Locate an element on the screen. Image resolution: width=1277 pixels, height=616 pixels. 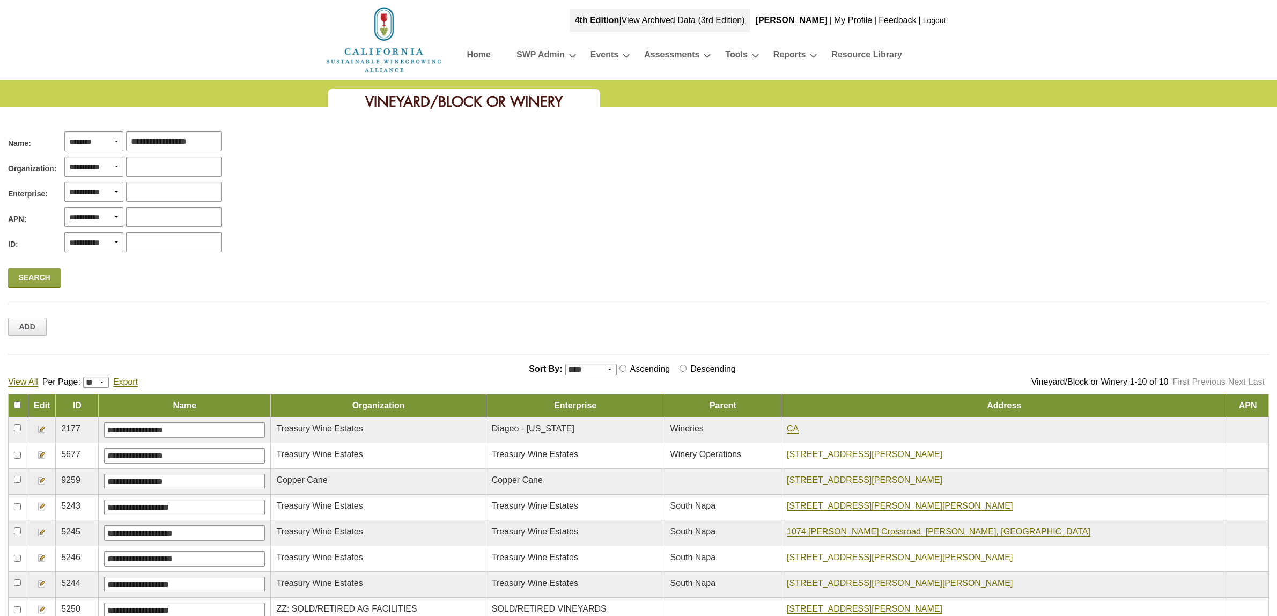
span: 5244 is located at coordinates (71, 582).